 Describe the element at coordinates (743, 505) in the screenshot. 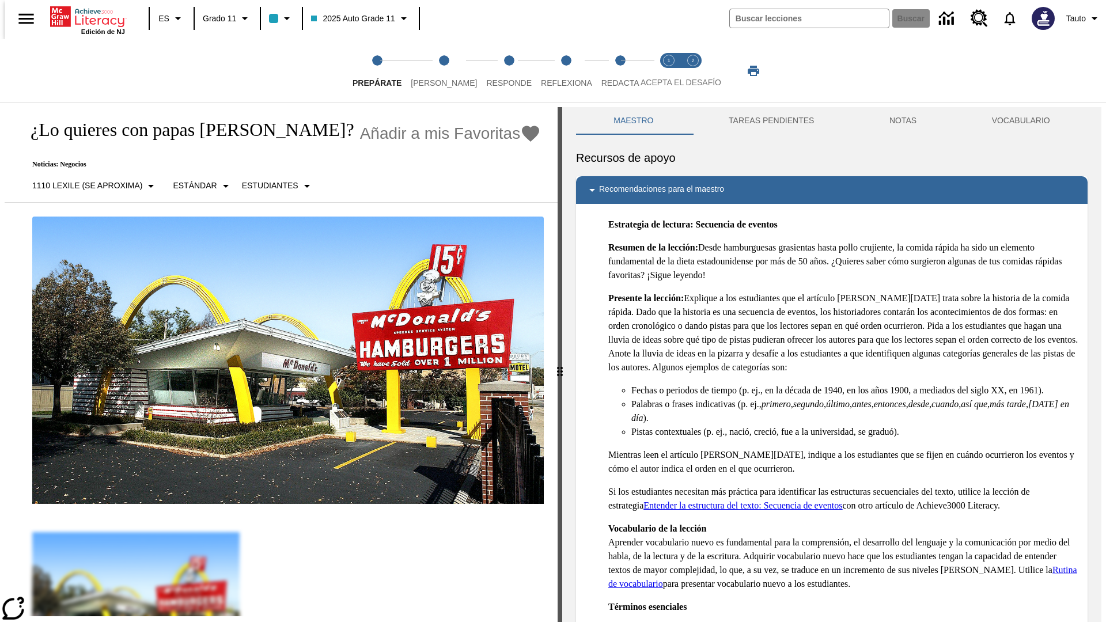

I see `u: Entender la estructura del texto: Secuencia de eventos` at that location.